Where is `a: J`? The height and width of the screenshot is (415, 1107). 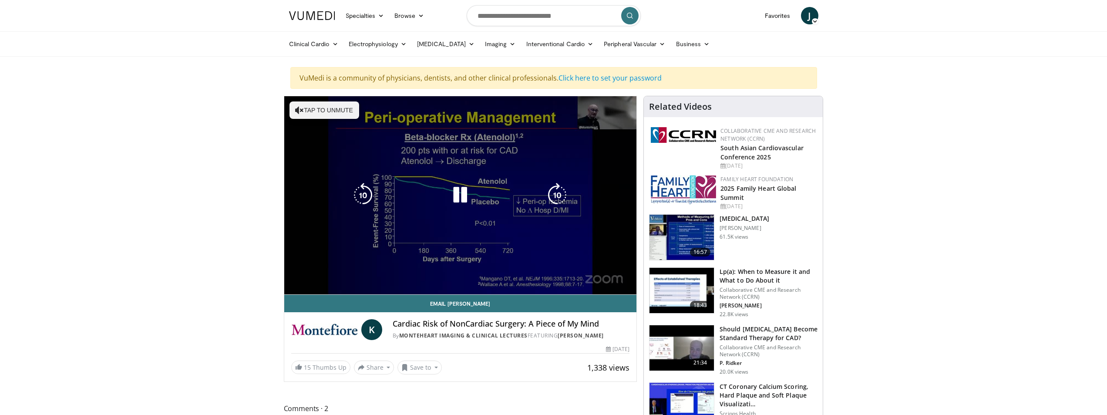 a: J is located at coordinates (810, 16).